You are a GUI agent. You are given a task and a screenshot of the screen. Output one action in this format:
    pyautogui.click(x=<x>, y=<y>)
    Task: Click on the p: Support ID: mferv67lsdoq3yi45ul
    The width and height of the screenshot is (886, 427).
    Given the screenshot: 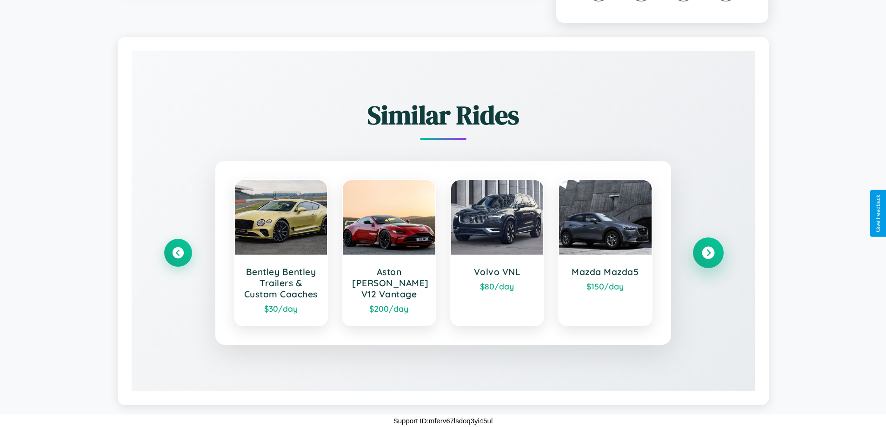 What is the action you would take?
    pyautogui.click(x=443, y=421)
    